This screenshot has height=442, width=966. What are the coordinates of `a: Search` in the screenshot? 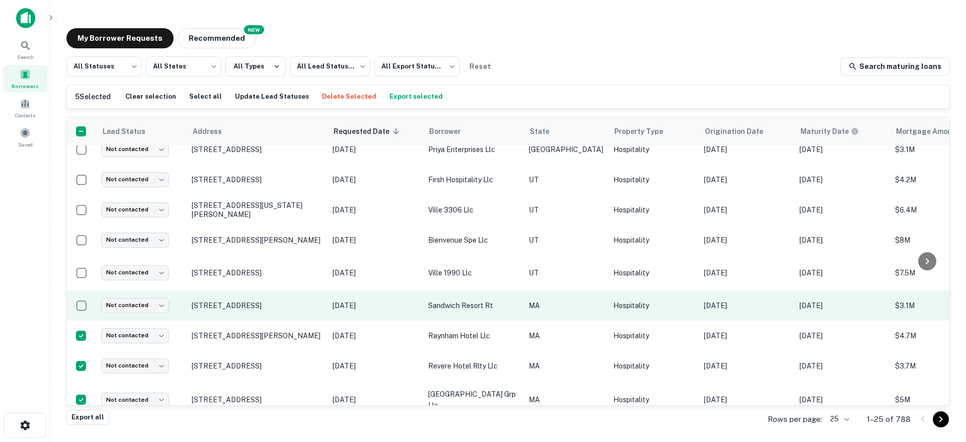 It's located at (25, 49).